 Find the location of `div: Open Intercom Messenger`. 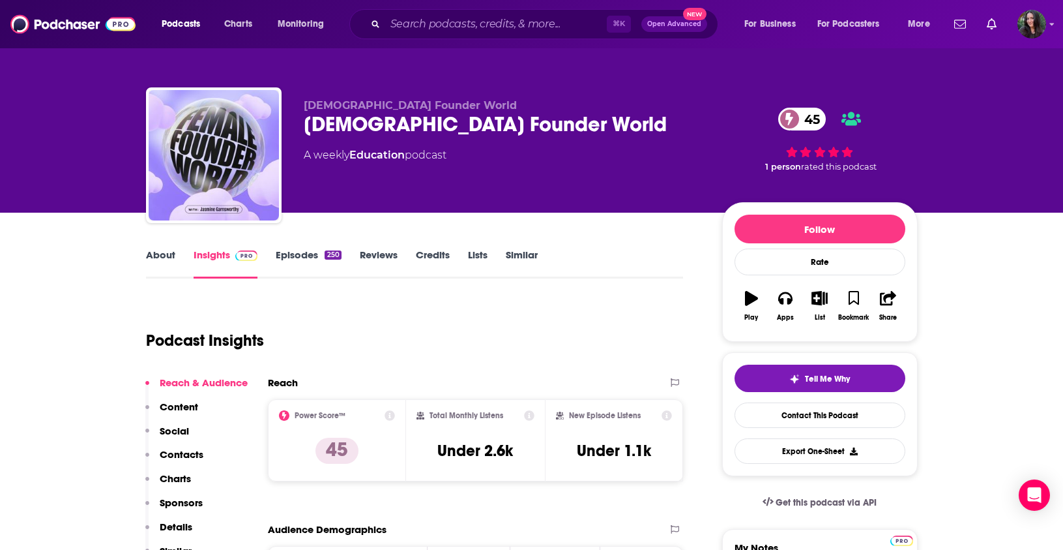

div: Open Intercom Messenger is located at coordinates (1035, 495).